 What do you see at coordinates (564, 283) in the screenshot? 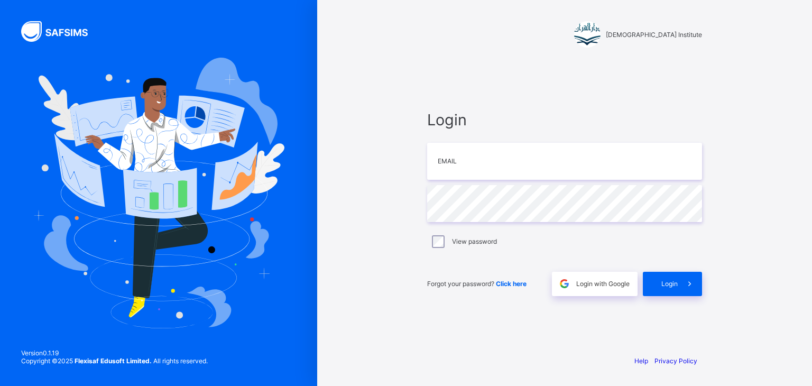
I see `img: google.396cfc9801f0270233282035f929180a.svg` at bounding box center [564, 283].